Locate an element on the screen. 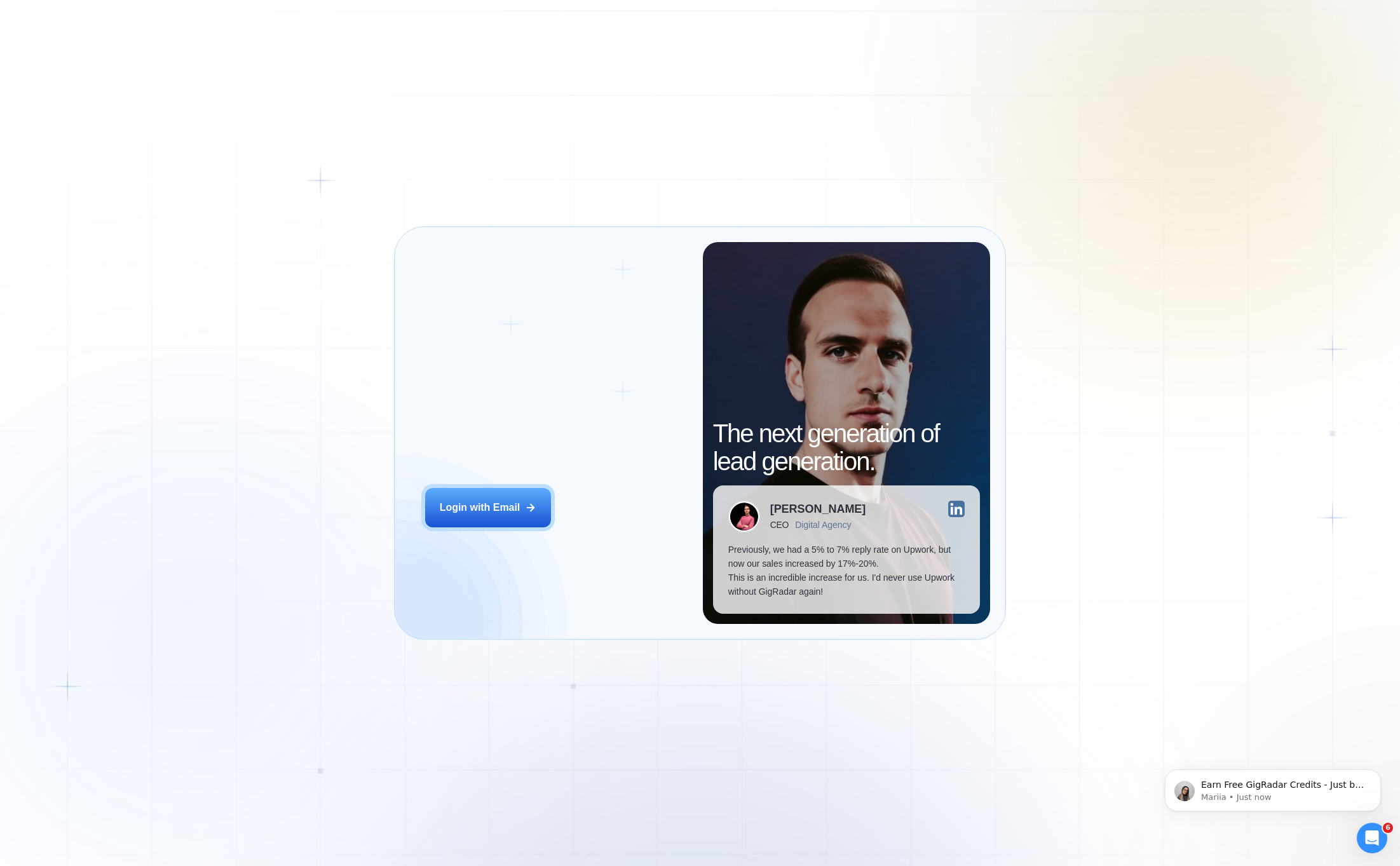 Image resolution: width=1400 pixels, height=866 pixels. p: Message from Mariia, sent Just now is located at coordinates (137, 55).